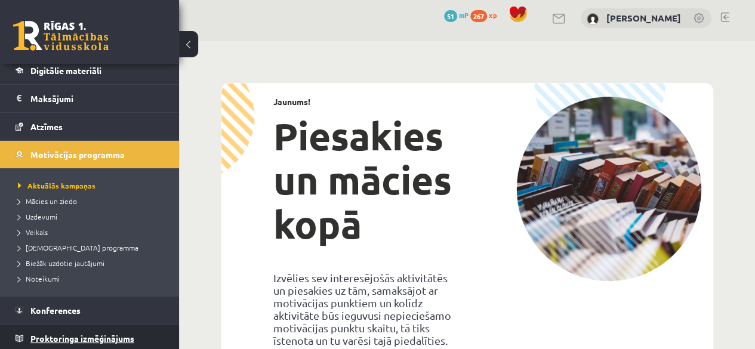  Describe the element at coordinates (38, 217) in the screenshot. I see `span: Uzdevumi` at that location.